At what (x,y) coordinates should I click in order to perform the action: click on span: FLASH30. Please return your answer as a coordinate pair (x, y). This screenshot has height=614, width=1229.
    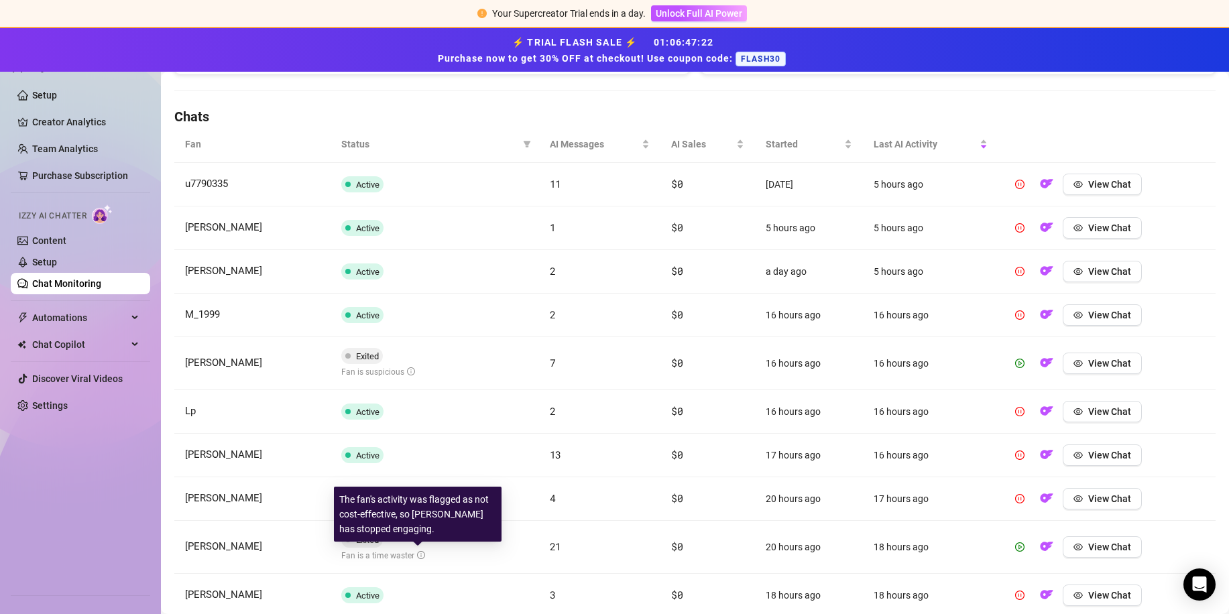
    Looking at the image, I should click on (760, 59).